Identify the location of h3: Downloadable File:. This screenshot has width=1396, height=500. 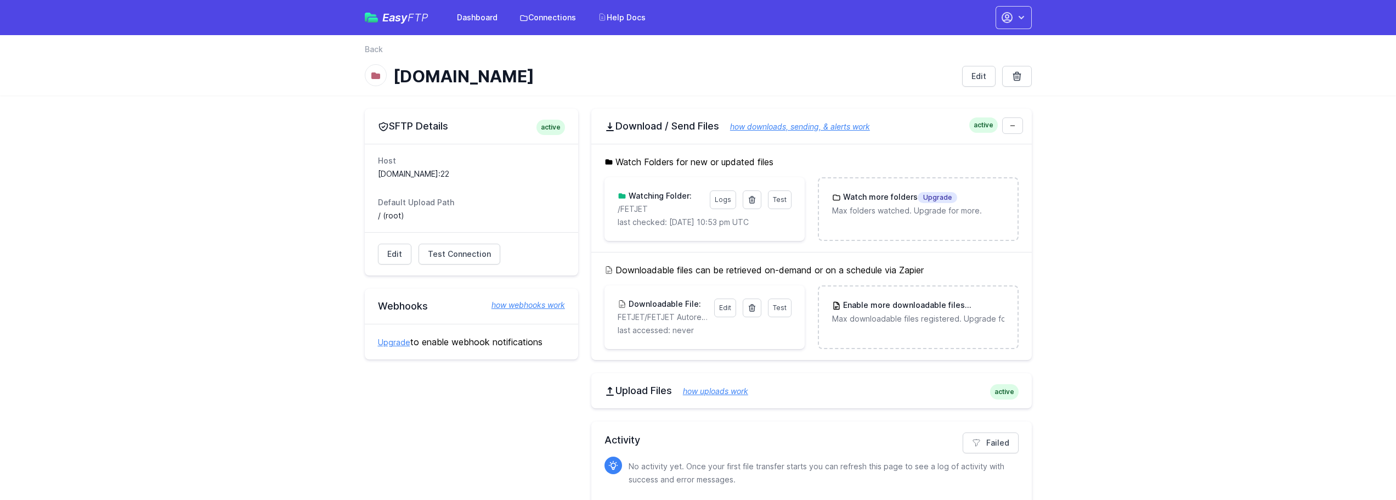
(664, 304).